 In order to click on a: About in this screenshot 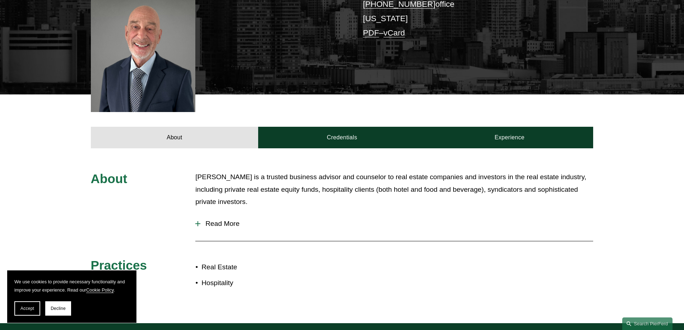, I will do `click(174, 138)`.